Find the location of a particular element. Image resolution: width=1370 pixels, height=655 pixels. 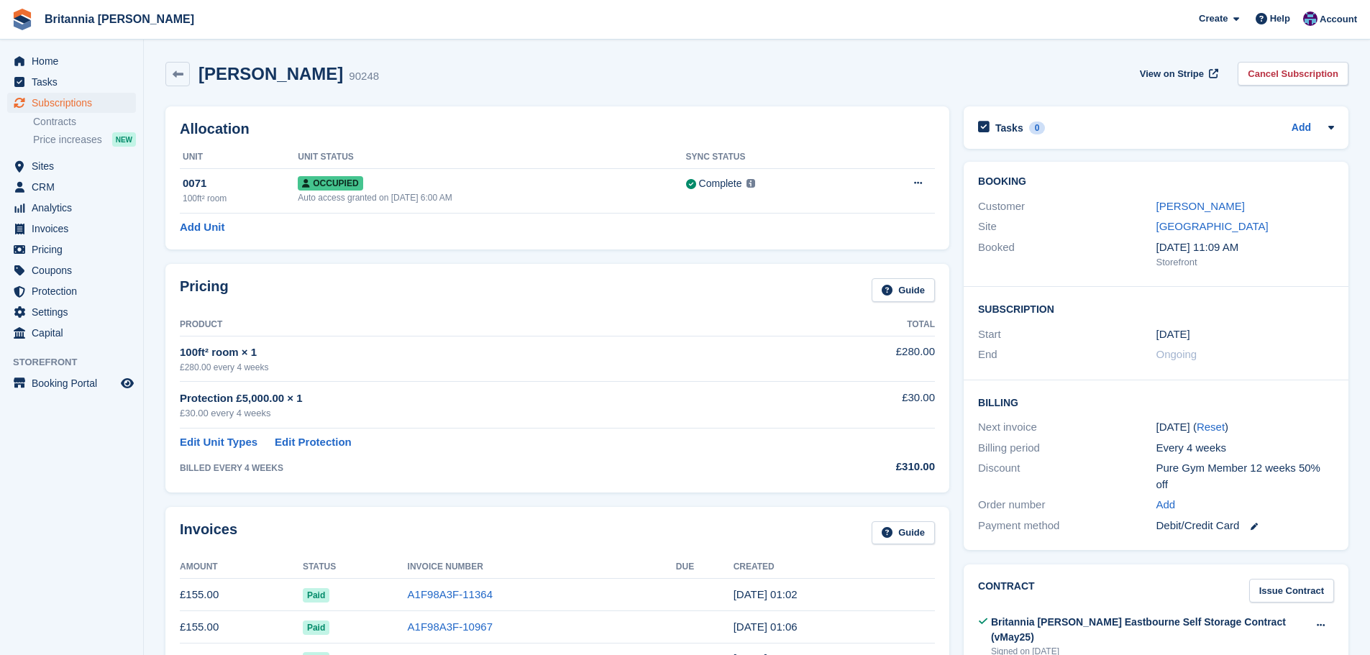

h2: Contract is located at coordinates (1006, 590).